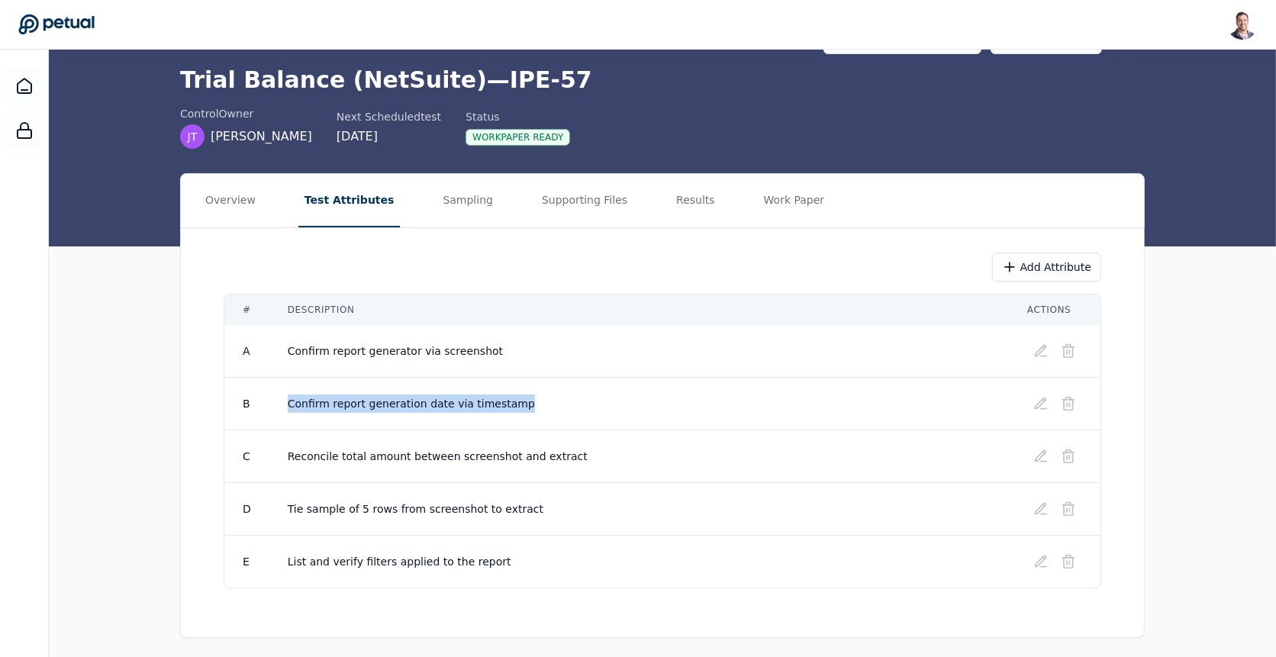 The height and width of the screenshot is (657, 1276). Describe the element at coordinates (1046, 267) in the screenshot. I see `button: Add Attribute` at that location.